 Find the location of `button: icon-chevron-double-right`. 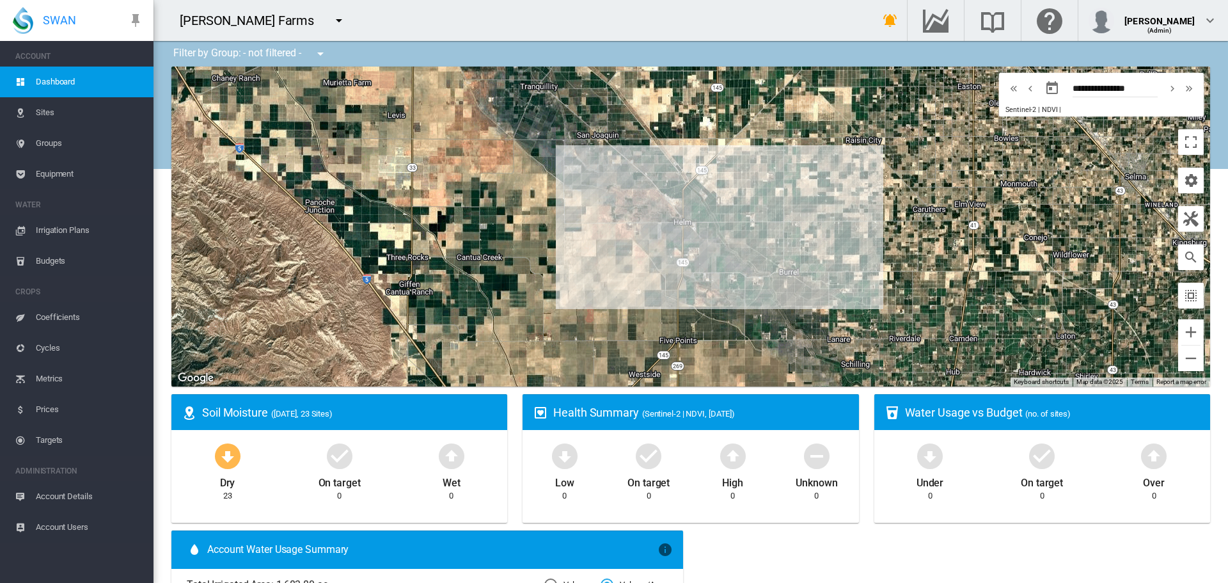

button: icon-chevron-double-right is located at coordinates (1189, 88).